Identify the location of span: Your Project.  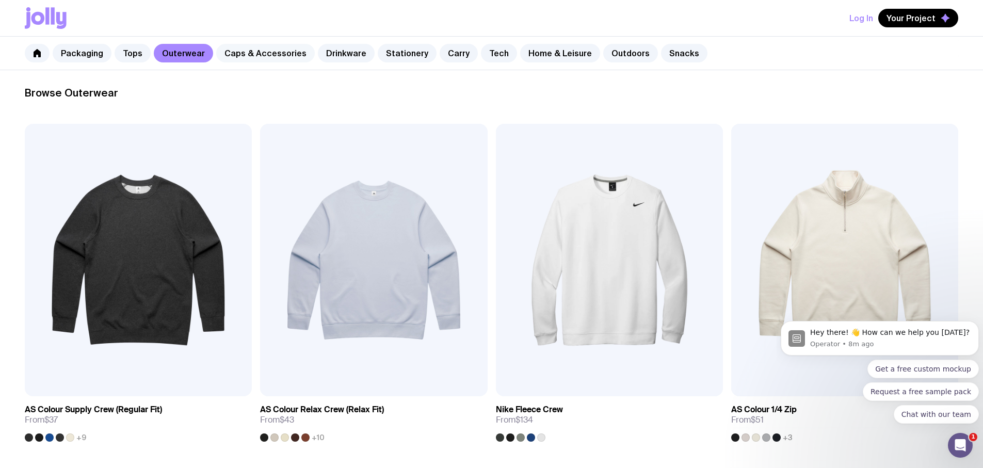
(911, 18).